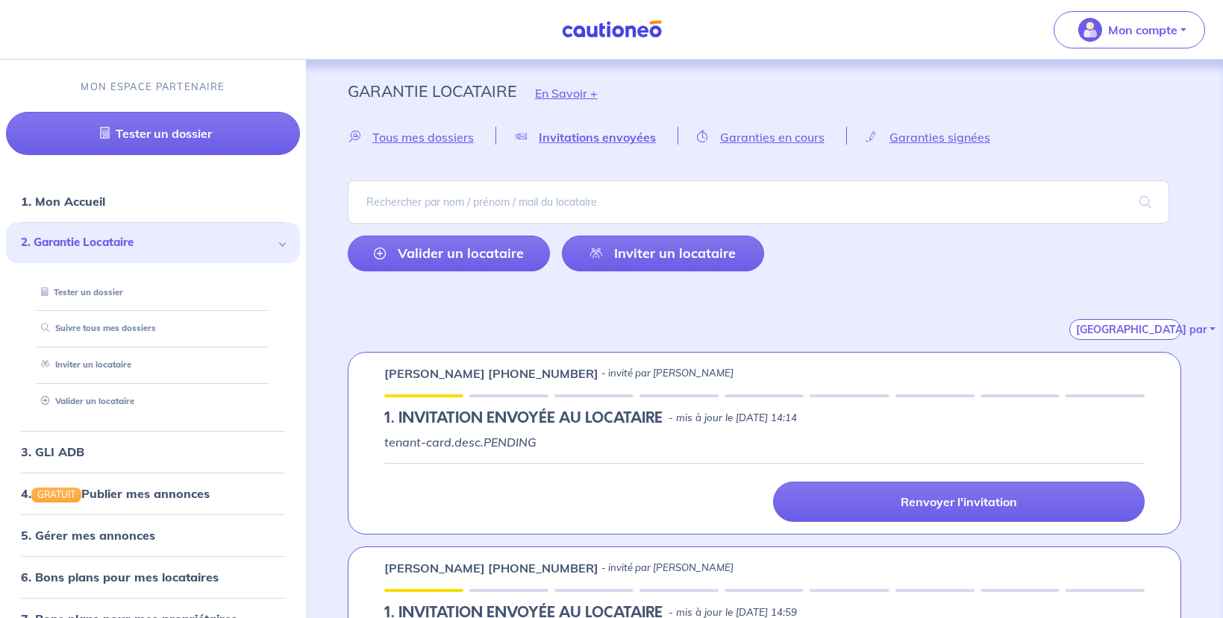 This screenshot has width=1223, height=618. Describe the element at coordinates (153, 536) in the screenshot. I see `div: 5. Gérer mes annonces` at that location.